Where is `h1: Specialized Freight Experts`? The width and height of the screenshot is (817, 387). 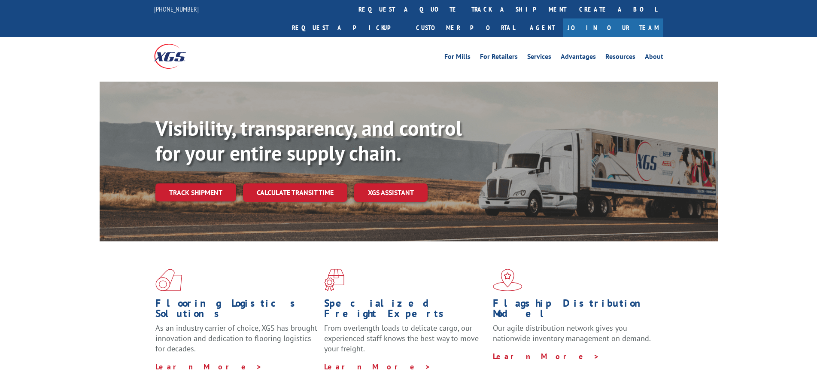
h1: Specialized Freight Experts is located at coordinates (405, 310).